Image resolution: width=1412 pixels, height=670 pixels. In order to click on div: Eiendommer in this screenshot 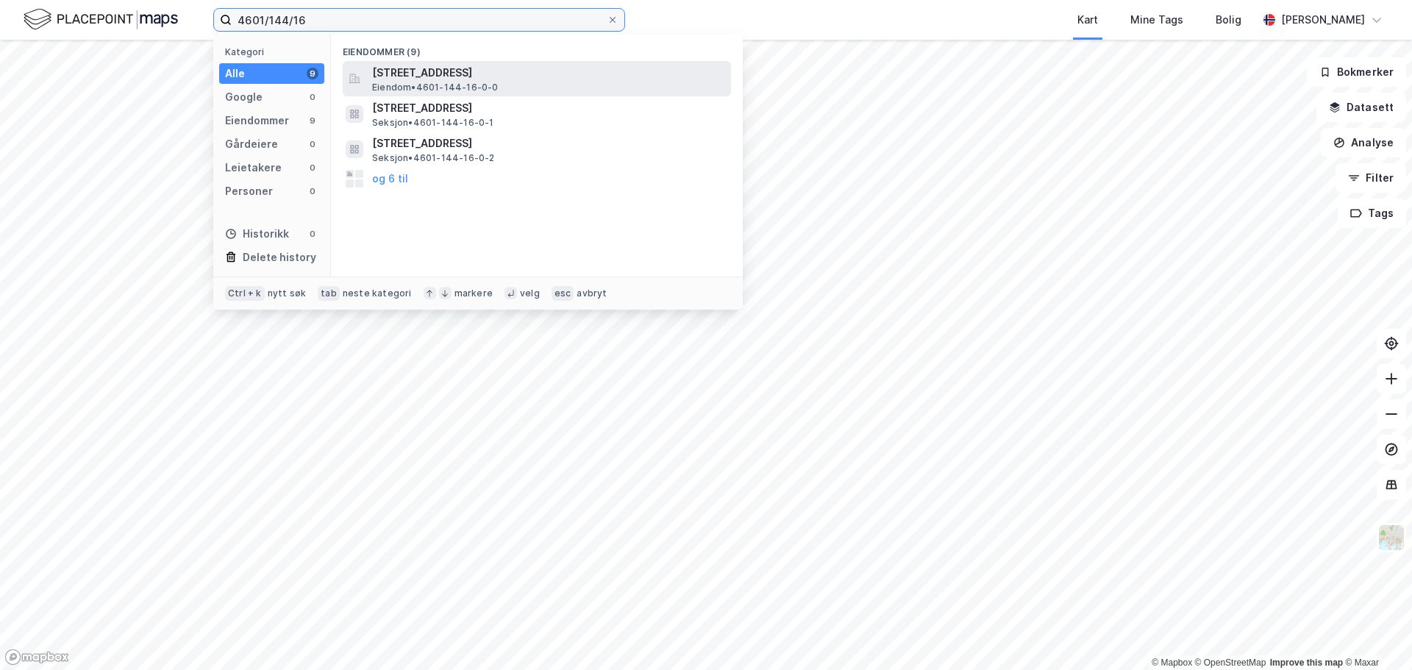, I will do `click(257, 121)`.